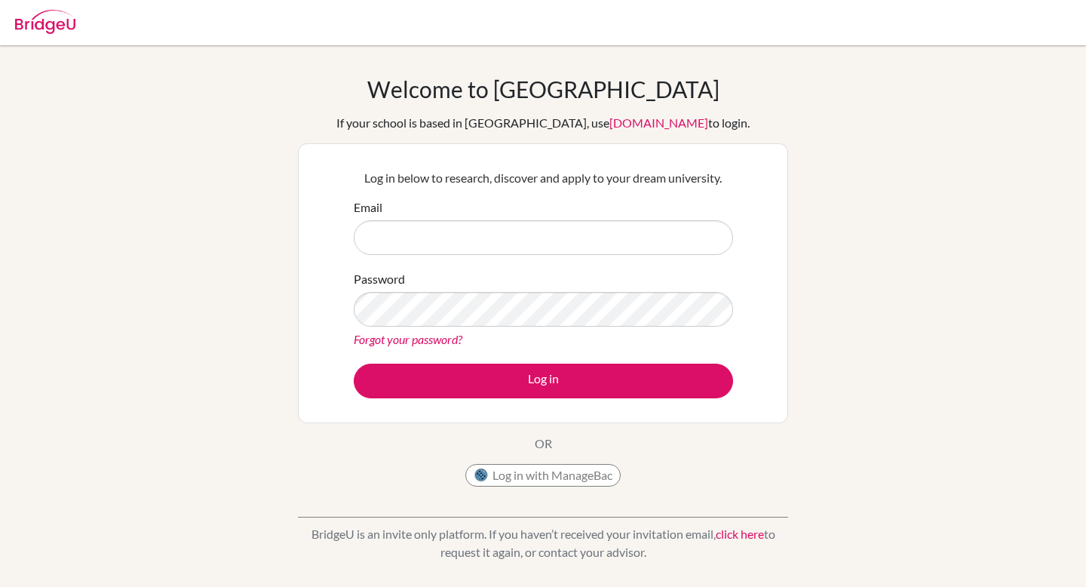 Image resolution: width=1086 pixels, height=587 pixels. Describe the element at coordinates (543, 475) in the screenshot. I see `button: Log in with ManageBac` at that location.